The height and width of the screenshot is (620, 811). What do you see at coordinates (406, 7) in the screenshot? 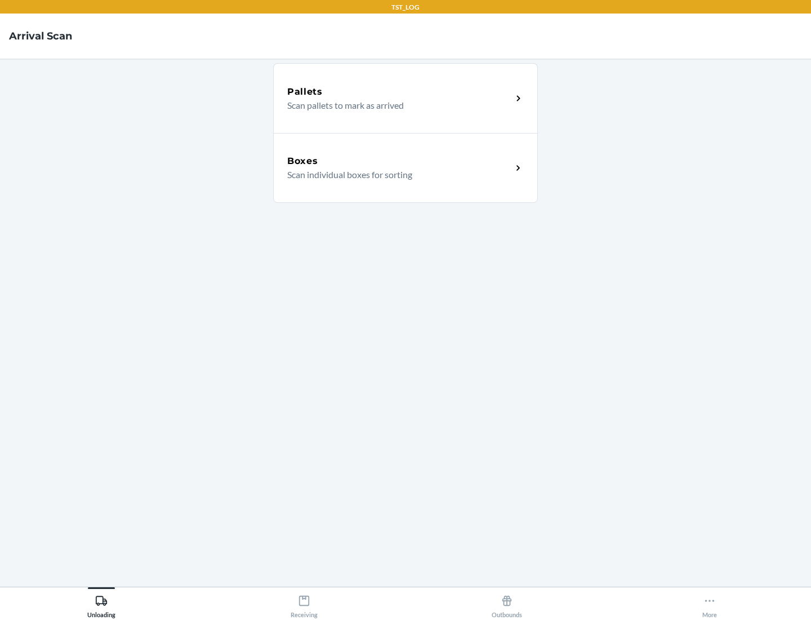
I see `p: TST_LOG` at bounding box center [406, 7].